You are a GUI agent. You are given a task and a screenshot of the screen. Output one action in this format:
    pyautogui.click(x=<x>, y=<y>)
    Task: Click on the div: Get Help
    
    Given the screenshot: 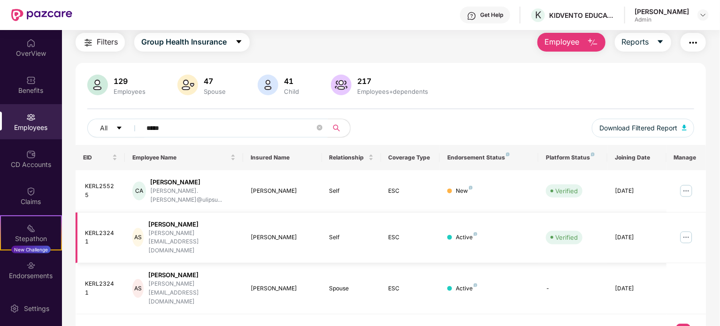 What is the action you would take?
    pyautogui.click(x=491, y=15)
    